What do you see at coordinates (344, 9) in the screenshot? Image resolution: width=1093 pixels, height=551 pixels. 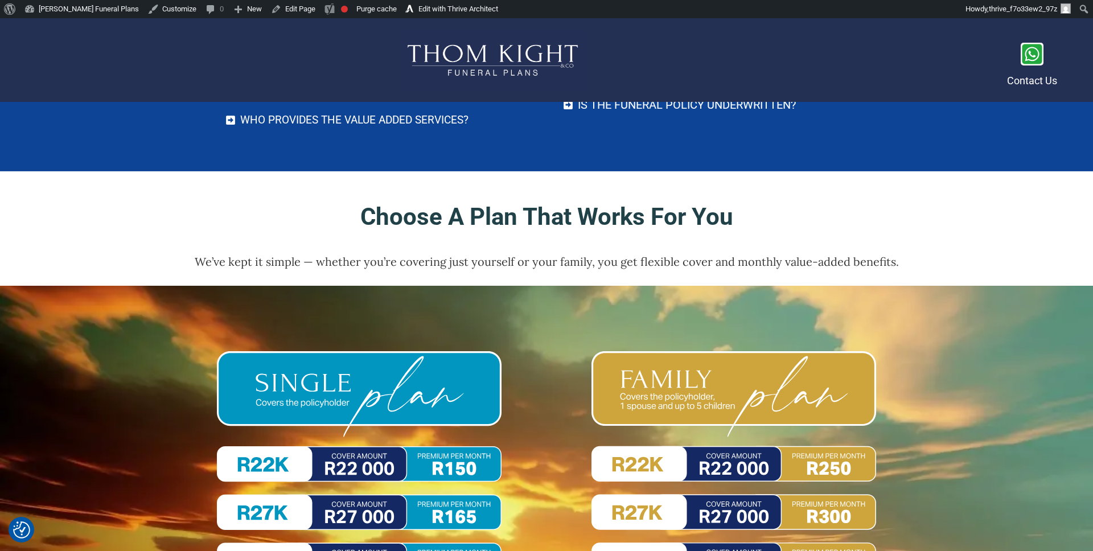 I see `div: Focus keyphrase not set` at bounding box center [344, 9].